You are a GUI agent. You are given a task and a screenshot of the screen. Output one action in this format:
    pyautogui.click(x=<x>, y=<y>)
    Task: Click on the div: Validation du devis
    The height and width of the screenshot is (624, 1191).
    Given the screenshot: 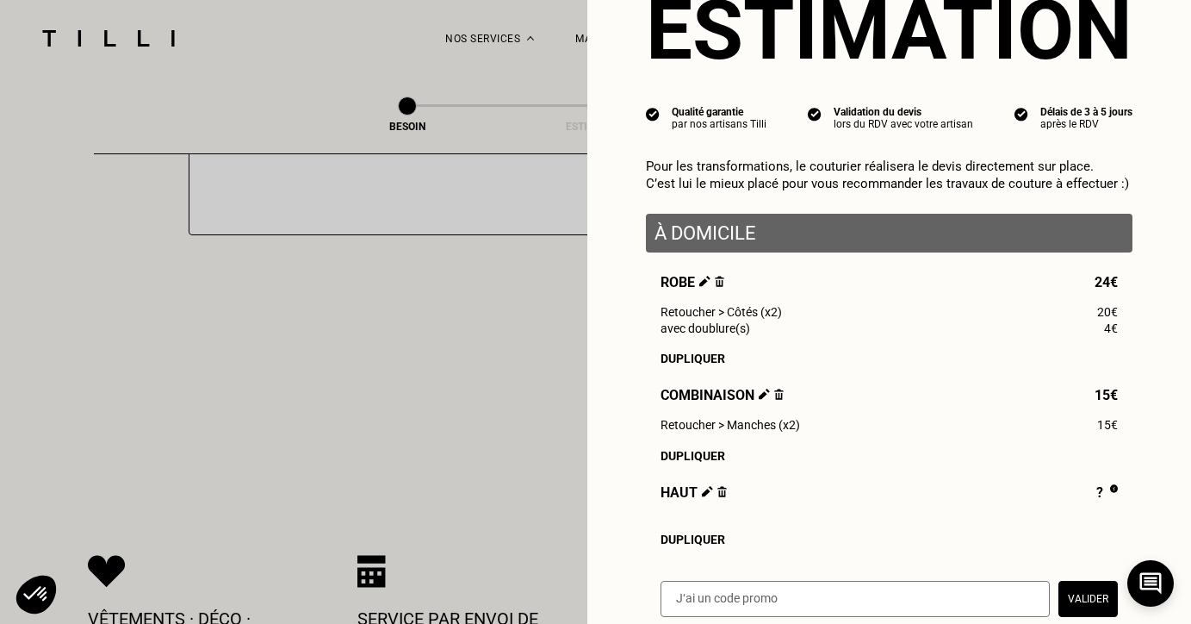 What is the action you would take?
    pyautogui.click(x=904, y=112)
    